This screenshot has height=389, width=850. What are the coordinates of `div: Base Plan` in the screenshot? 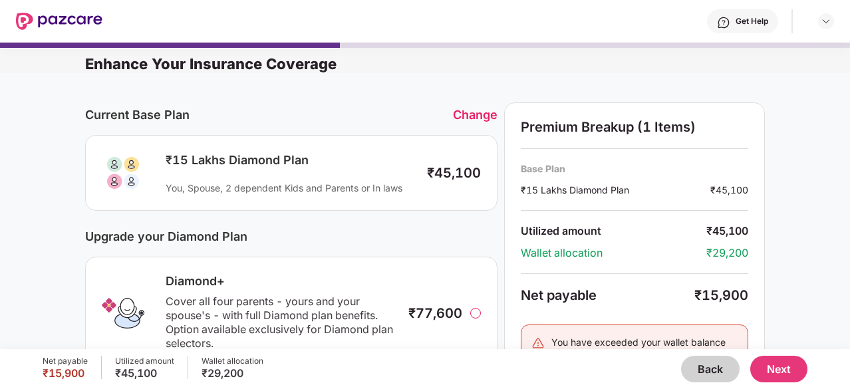 It's located at (634, 168).